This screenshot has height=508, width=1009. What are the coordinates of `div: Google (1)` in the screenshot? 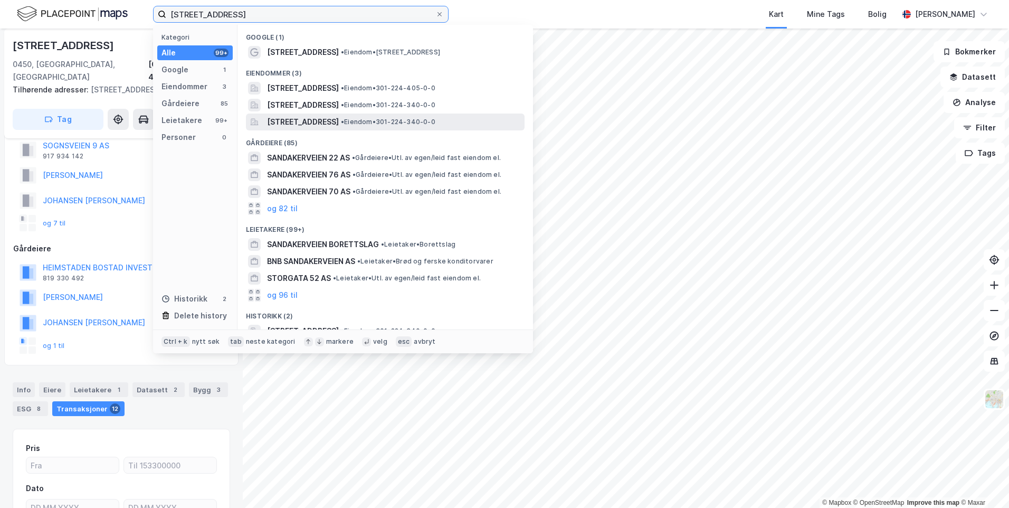 It's located at (385, 34).